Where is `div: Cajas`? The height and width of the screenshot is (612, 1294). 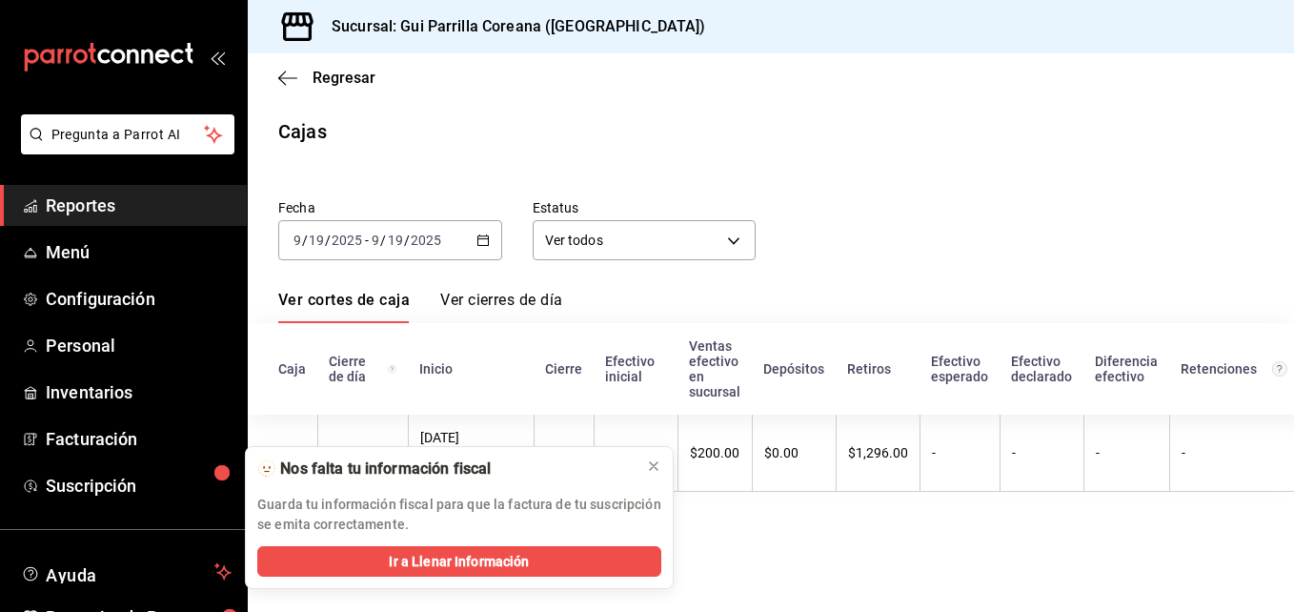 div: Cajas is located at coordinates (302, 132).